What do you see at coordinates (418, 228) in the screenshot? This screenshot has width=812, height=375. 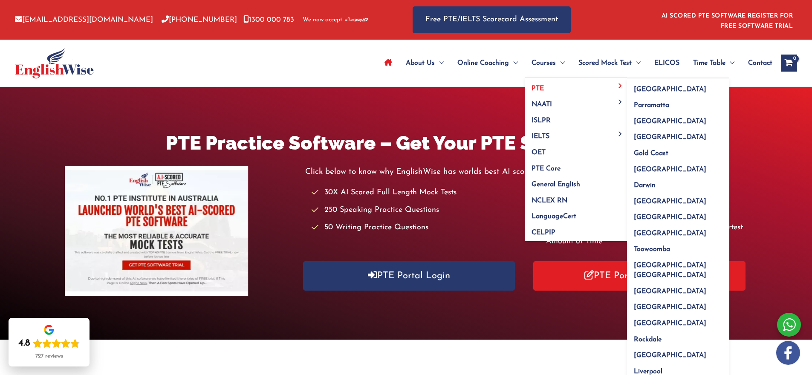 I see `li: 50 Writing Practice Questions` at bounding box center [418, 228].